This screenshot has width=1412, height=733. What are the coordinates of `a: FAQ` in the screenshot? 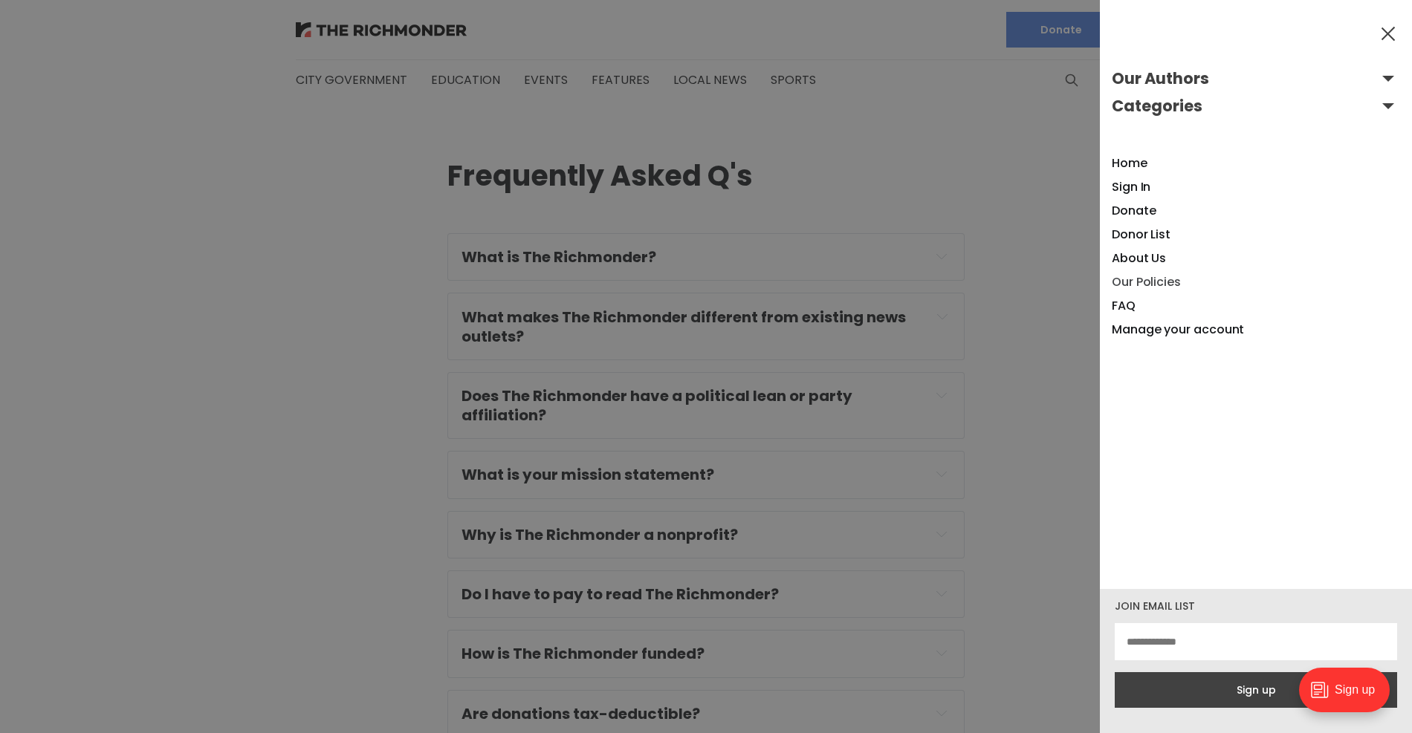 It's located at (1124, 305).